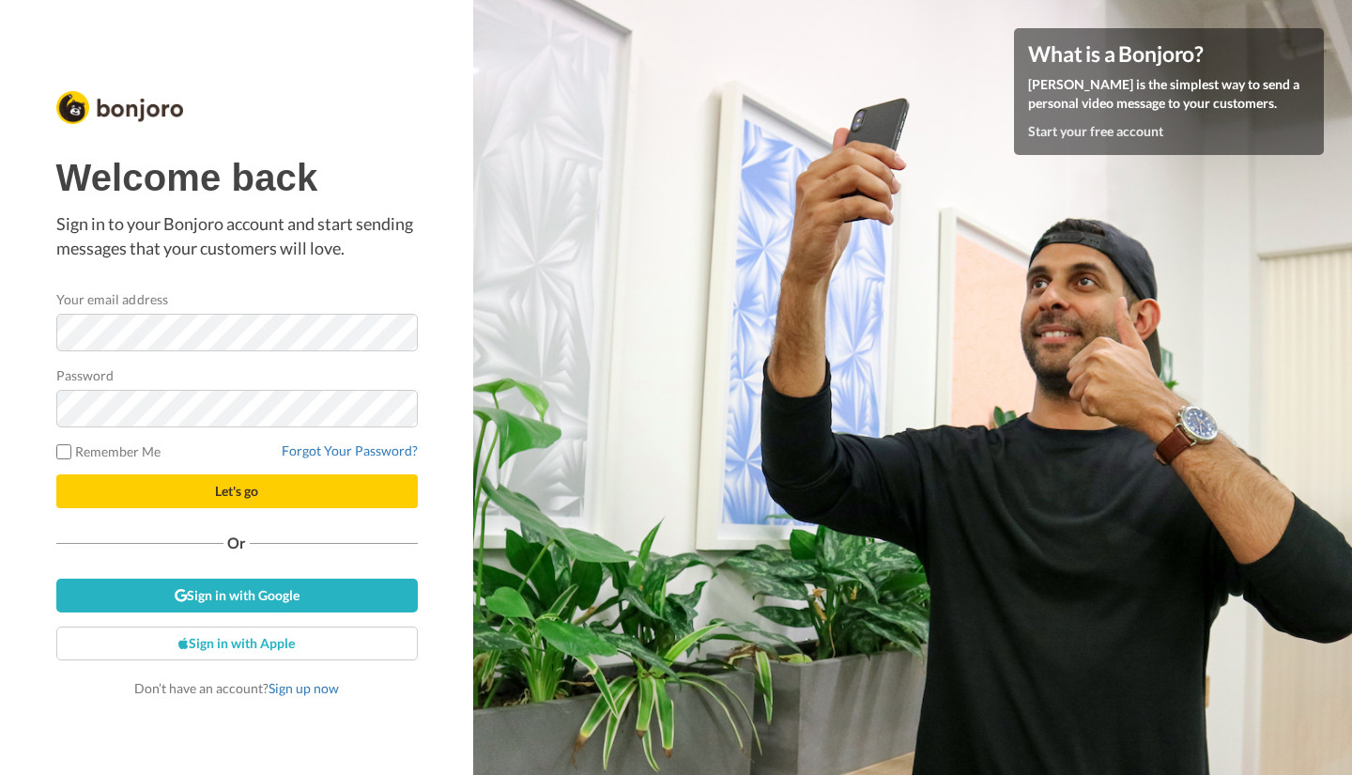 Image resolution: width=1352 pixels, height=775 pixels. What do you see at coordinates (109, 451) in the screenshot?
I see `label: Remember Me` at bounding box center [109, 451].